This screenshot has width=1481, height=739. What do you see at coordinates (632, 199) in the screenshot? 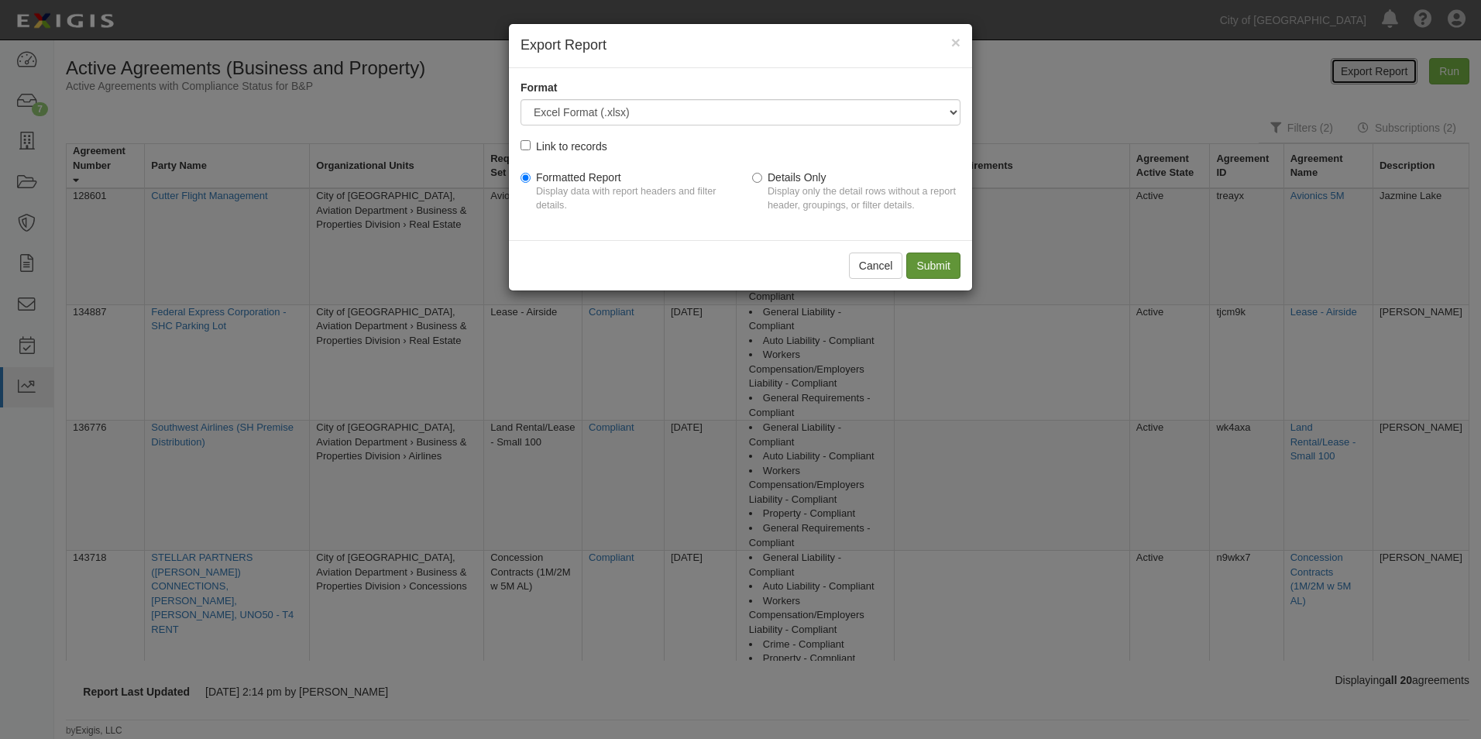
I see `p: Display data with report headers and filter details.` at bounding box center [632, 199].